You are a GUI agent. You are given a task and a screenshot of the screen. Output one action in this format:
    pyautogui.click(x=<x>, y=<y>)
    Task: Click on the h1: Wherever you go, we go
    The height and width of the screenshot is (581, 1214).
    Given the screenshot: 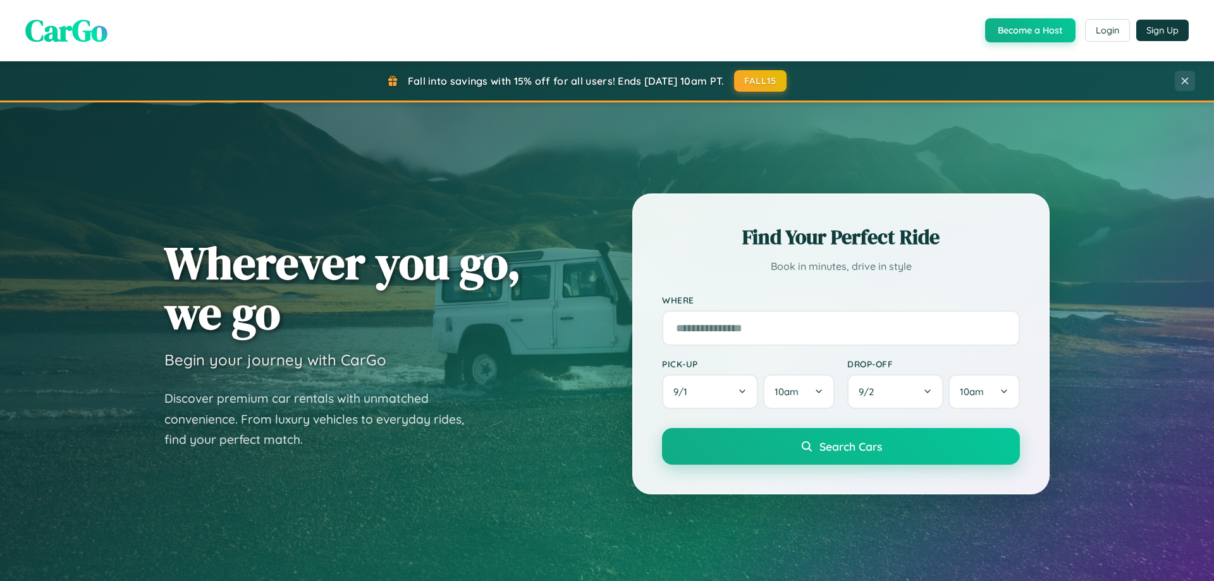 What is the action you would take?
    pyautogui.click(x=343, y=288)
    